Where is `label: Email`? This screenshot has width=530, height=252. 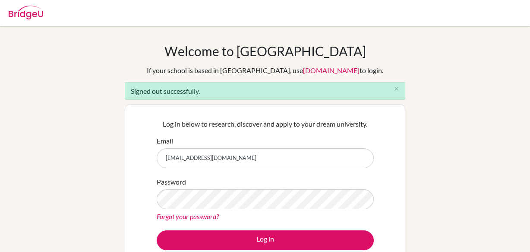 label: Email is located at coordinates (165, 141).